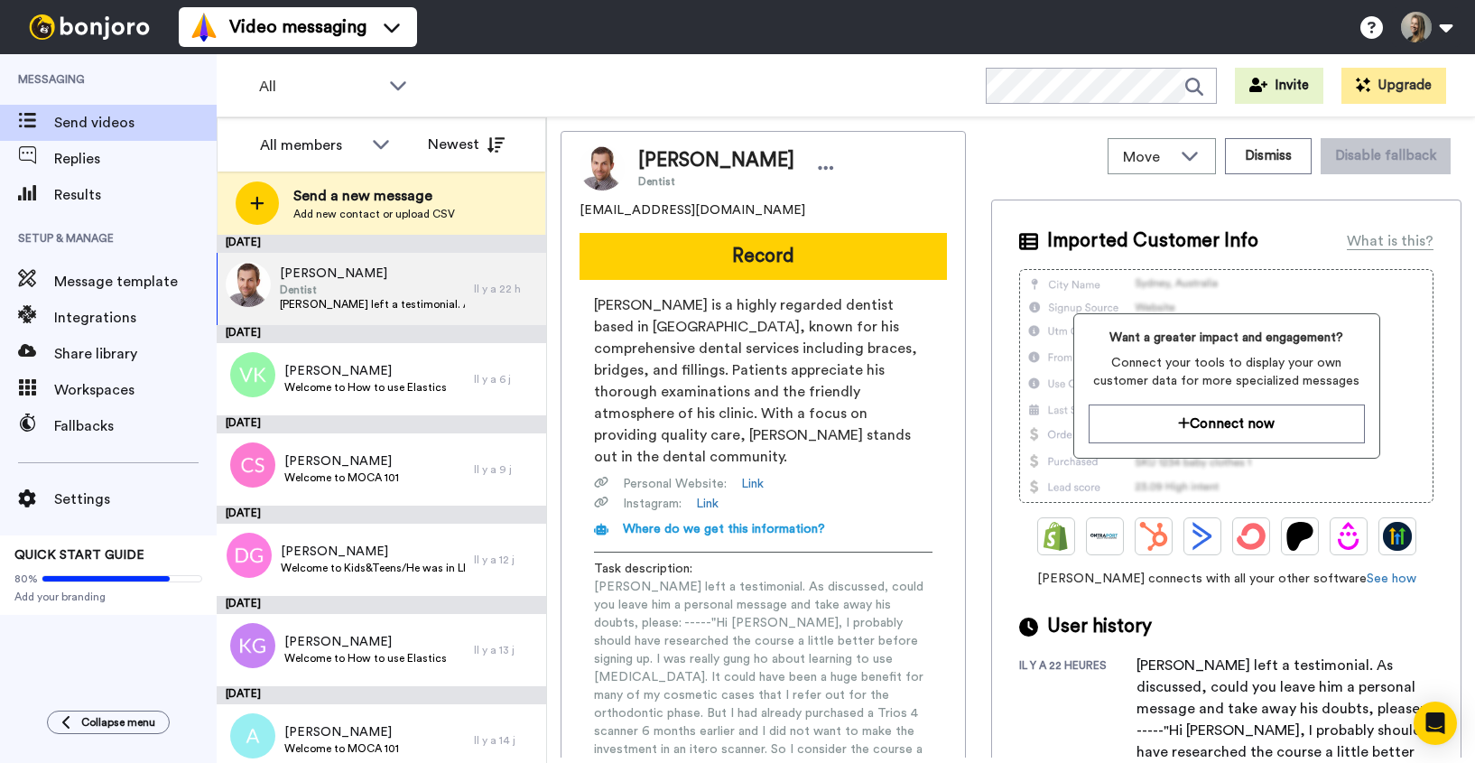 The image size is (1475, 763). Describe the element at coordinates (79, 555) in the screenshot. I see `span: QUICK START GUIDE` at that location.